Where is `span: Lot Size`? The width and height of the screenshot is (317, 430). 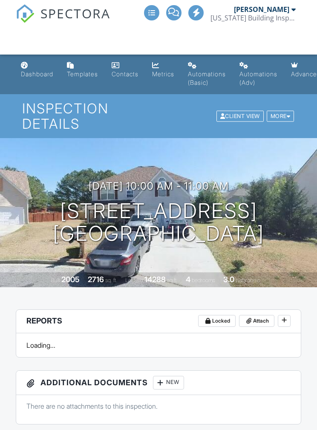 span: Lot Size is located at coordinates (134, 280).